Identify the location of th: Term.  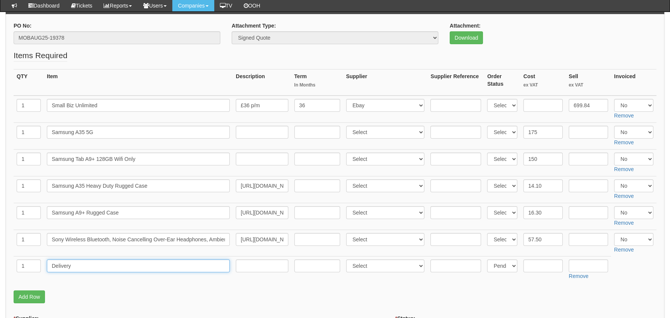
(317, 82).